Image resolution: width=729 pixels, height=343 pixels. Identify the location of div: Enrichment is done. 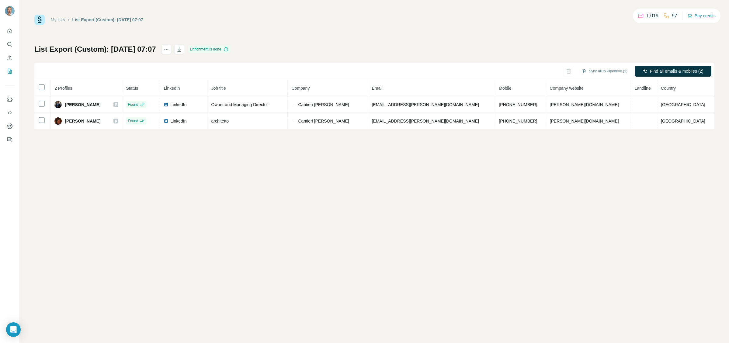
(209, 49).